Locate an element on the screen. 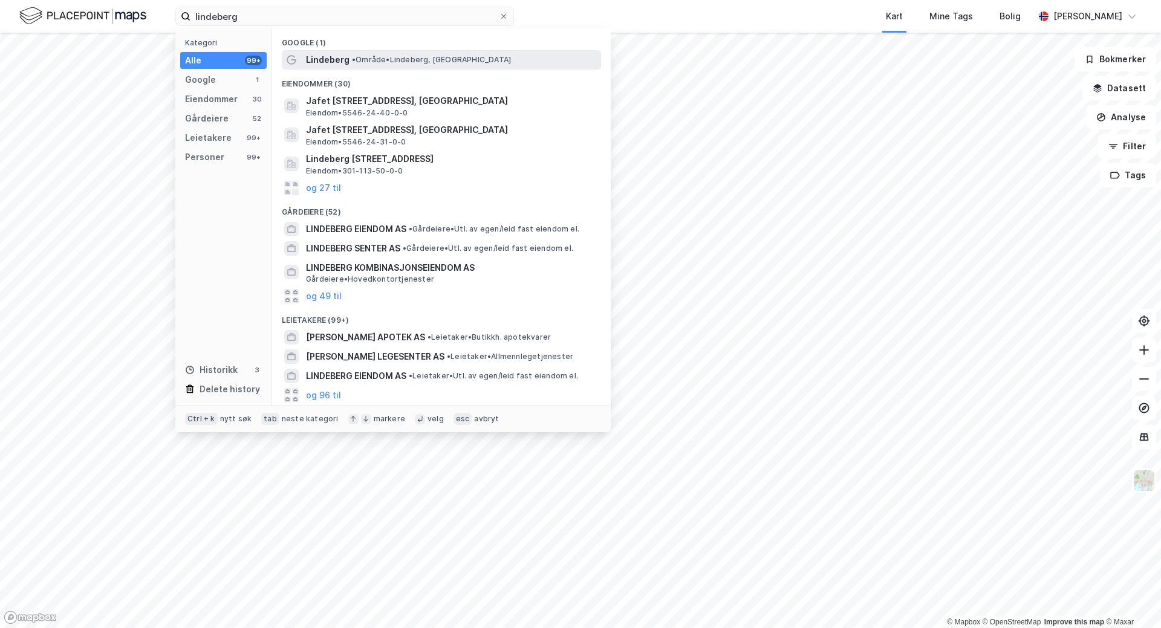 The width and height of the screenshot is (1161, 628). div: Ctrl + k is located at coordinates (201, 419).